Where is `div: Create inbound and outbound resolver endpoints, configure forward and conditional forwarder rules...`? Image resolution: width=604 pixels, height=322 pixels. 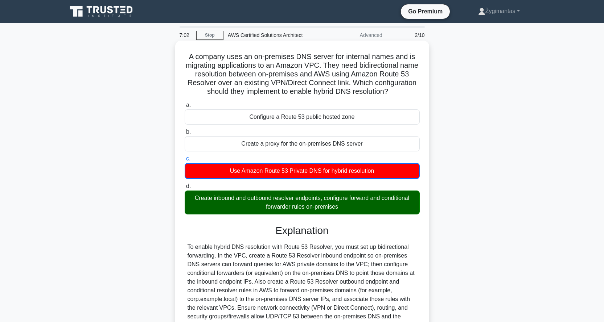 div: Create inbound and outbound resolver endpoints, configure forward and conditional forwarder rules... is located at coordinates (302, 203).